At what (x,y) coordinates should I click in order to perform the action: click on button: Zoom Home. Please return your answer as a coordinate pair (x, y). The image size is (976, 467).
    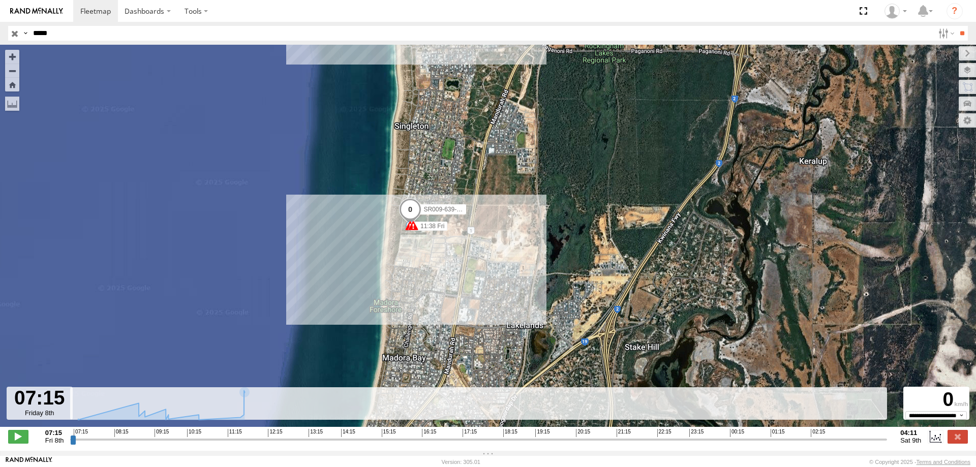
    Looking at the image, I should click on (12, 84).